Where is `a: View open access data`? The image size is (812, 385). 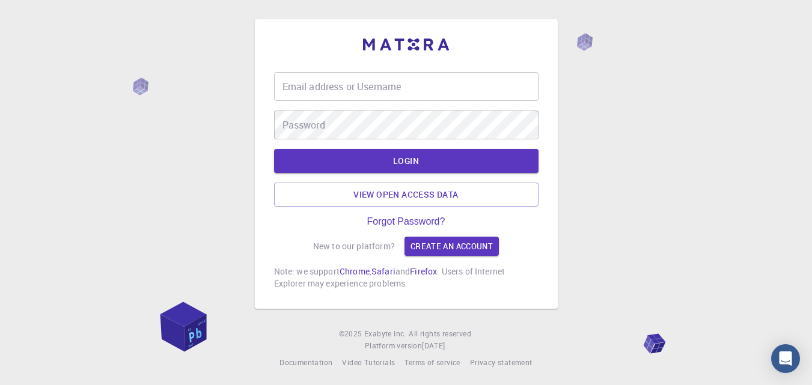
a: View open access data is located at coordinates (406, 195).